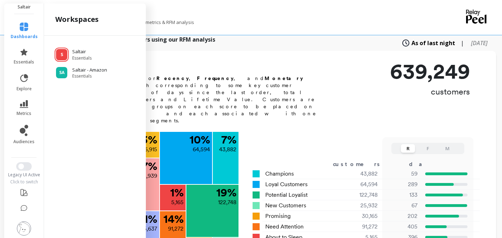 The image size is (502, 238). Describe the element at coordinates (62, 55) in the screenshot. I see `span: S` at that location.